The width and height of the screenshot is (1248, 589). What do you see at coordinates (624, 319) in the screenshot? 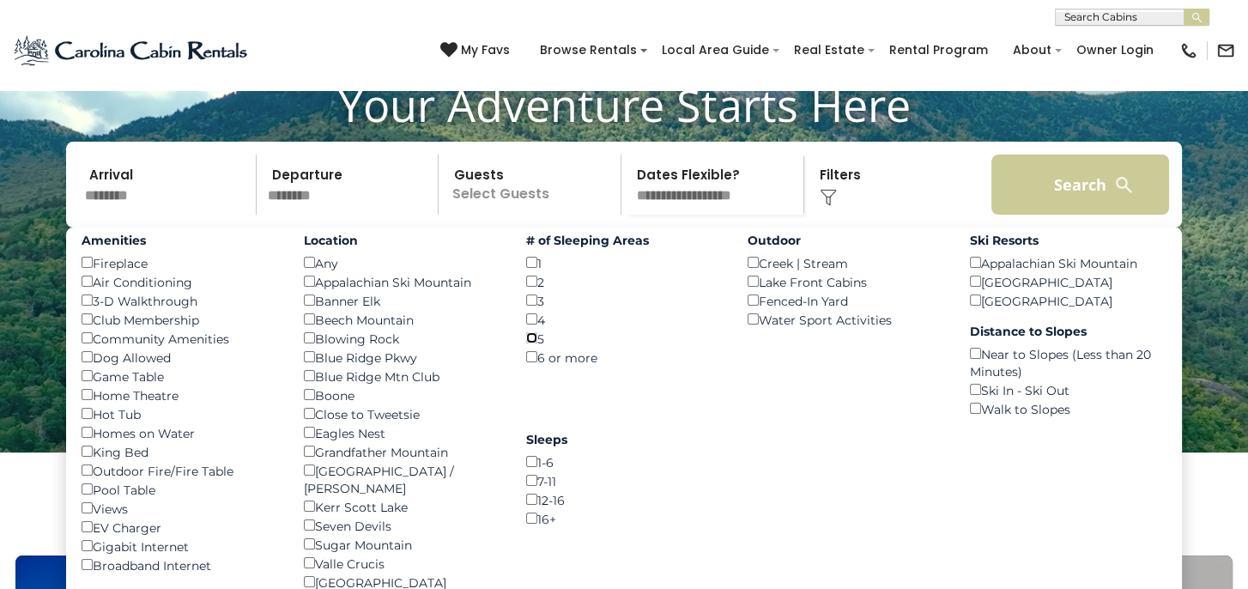
I see `div: 4` at bounding box center [624, 319].